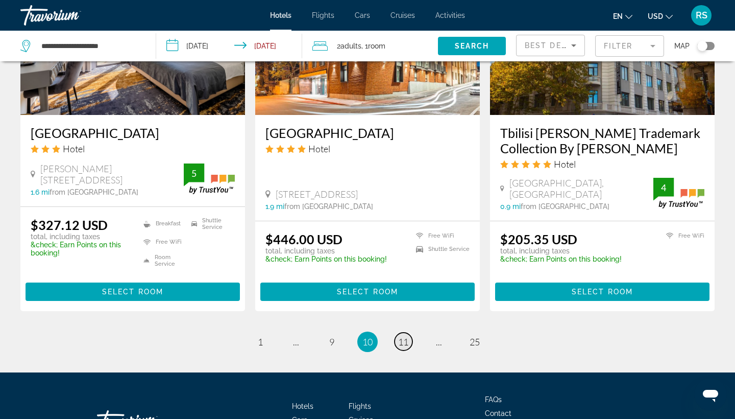 This screenshot has width=735, height=419. I want to click on button: Check-in date: Sep 17, 2025 Check-out date: Sep 20, 2025, so click(229, 46).